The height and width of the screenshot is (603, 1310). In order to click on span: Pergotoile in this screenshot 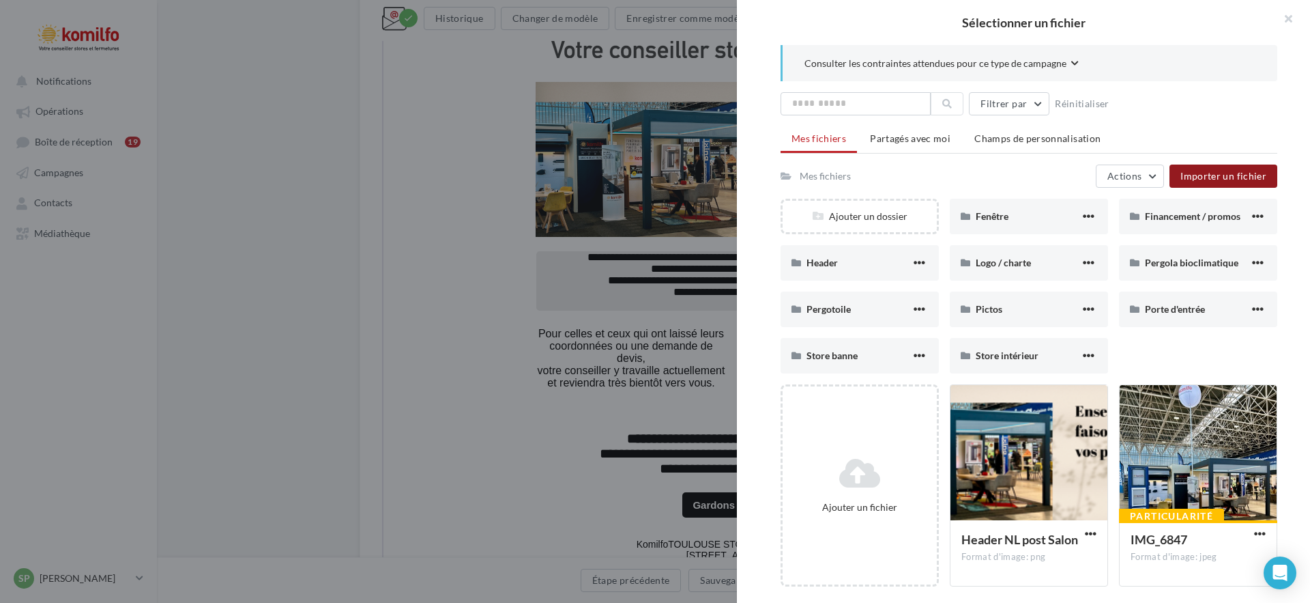, I will do `click(829, 309)`.